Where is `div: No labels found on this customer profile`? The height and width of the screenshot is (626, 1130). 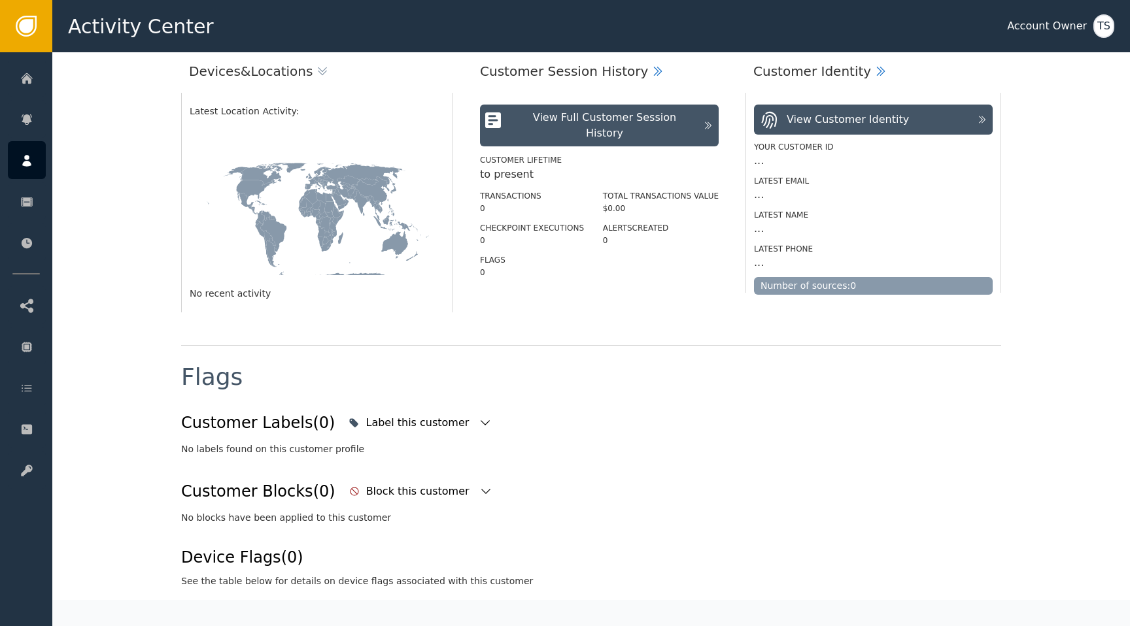
div: No labels found on this customer profile is located at coordinates (591, 449).